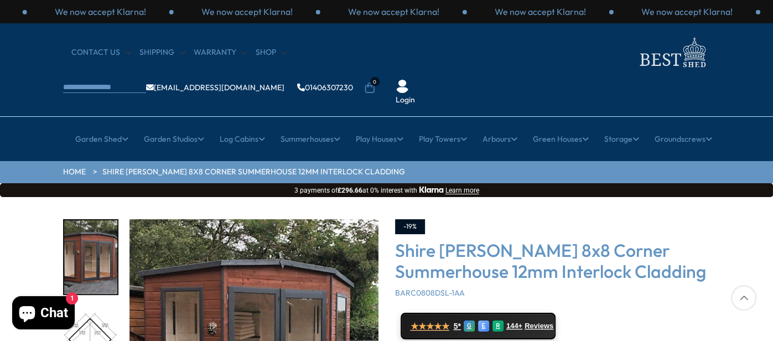  I want to click on a: Play Houses, so click(380, 139).